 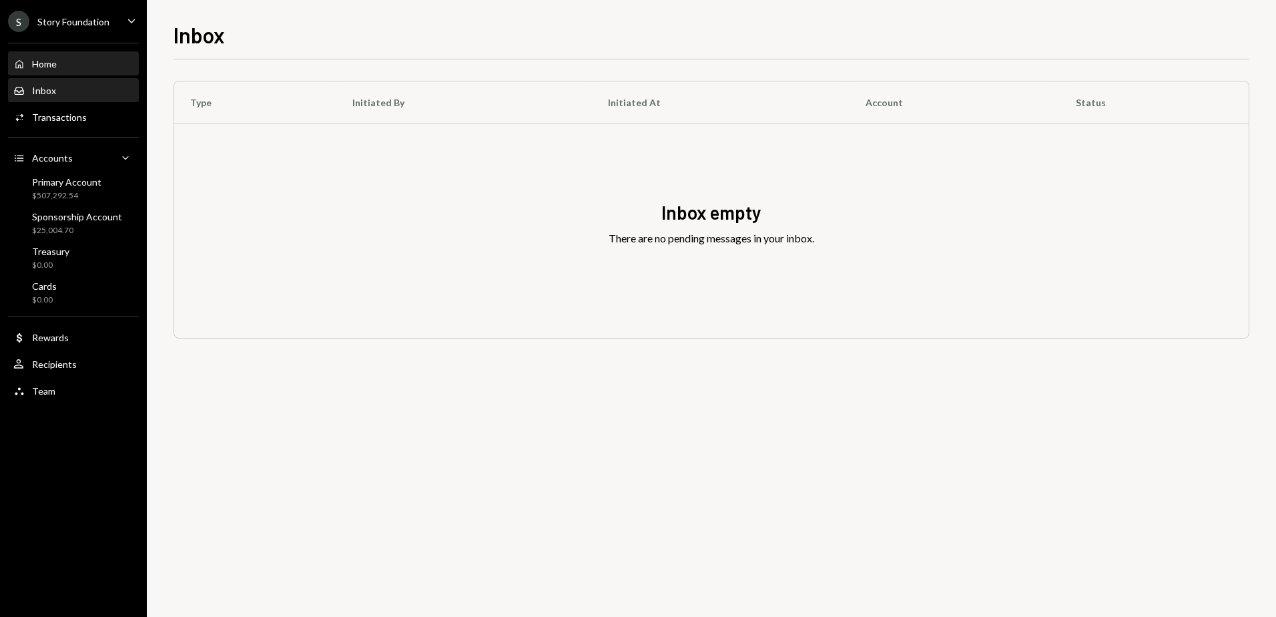 What do you see at coordinates (73, 337) in the screenshot?
I see `a: Rewards` at bounding box center [73, 337].